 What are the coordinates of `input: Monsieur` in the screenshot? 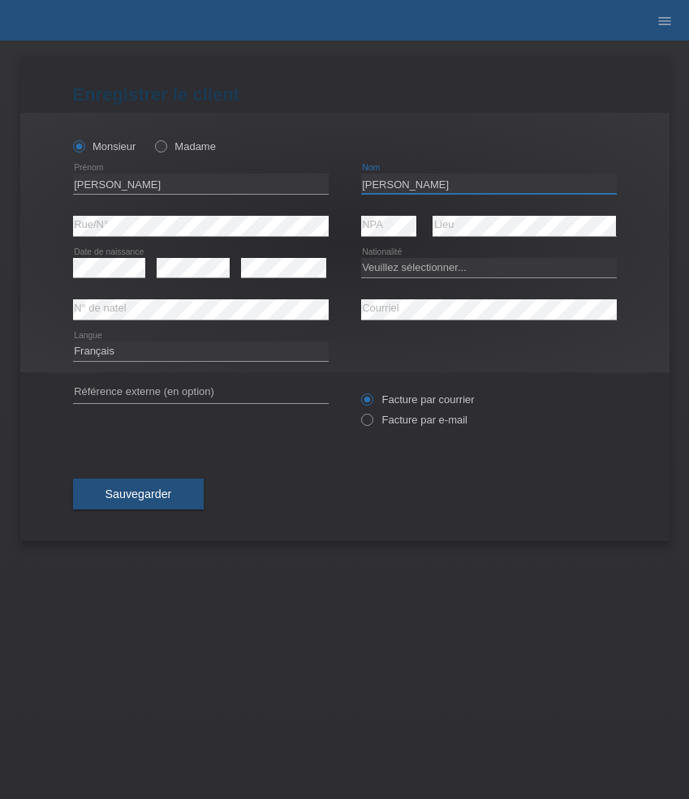 It's located at (78, 145).